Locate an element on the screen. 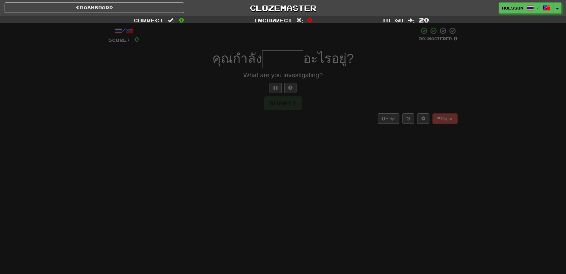  button: Switch sentence to multiple choice alt+p is located at coordinates (276, 88).